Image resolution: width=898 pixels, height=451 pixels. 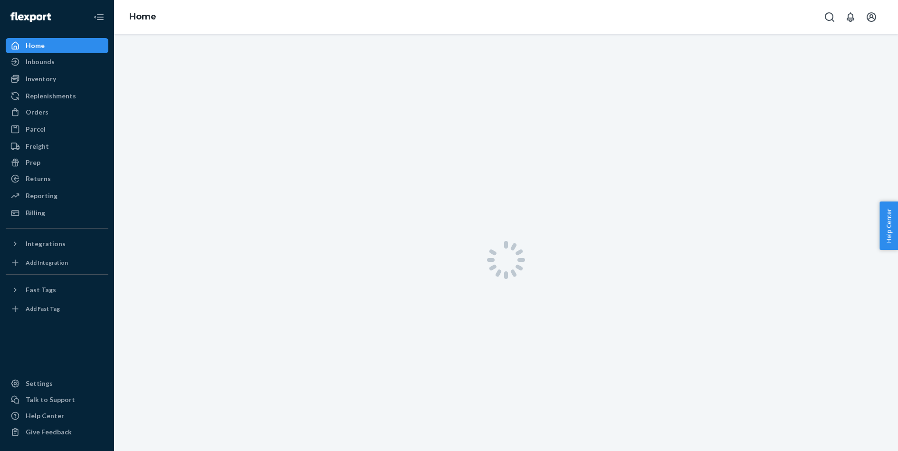 What do you see at coordinates (57, 309) in the screenshot?
I see `a: Add Fast Tag` at bounding box center [57, 309].